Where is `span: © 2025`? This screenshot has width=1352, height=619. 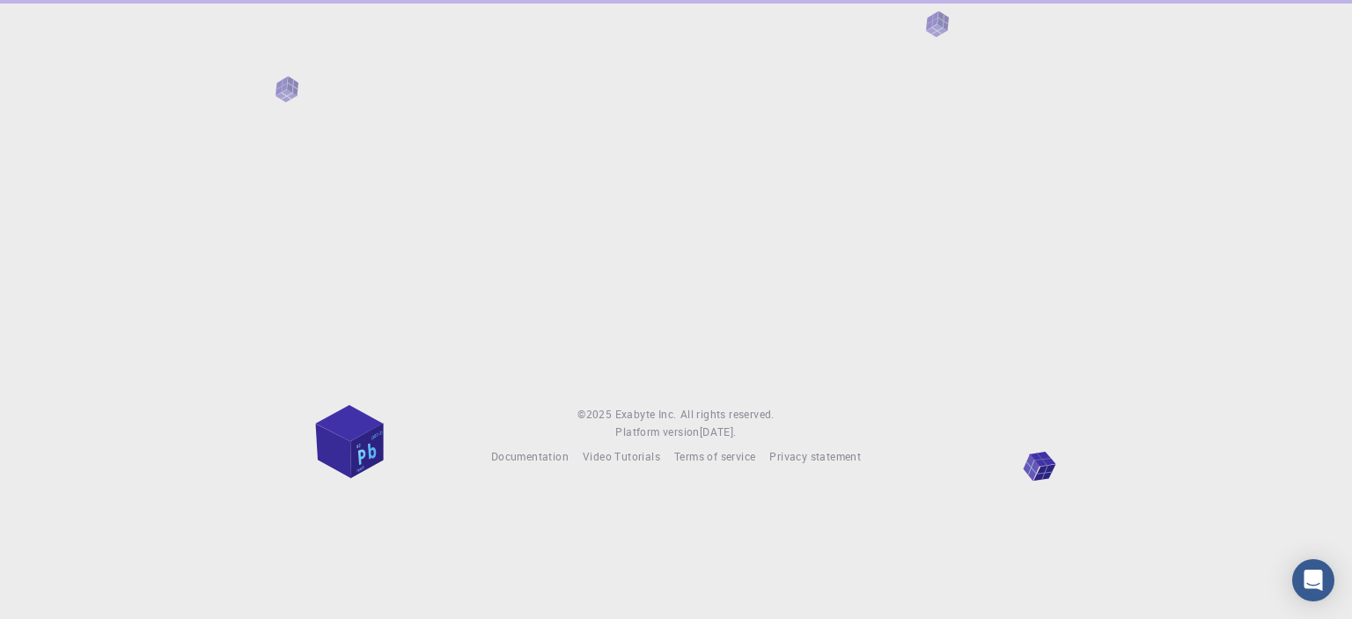 span: © 2025 is located at coordinates (596, 415).